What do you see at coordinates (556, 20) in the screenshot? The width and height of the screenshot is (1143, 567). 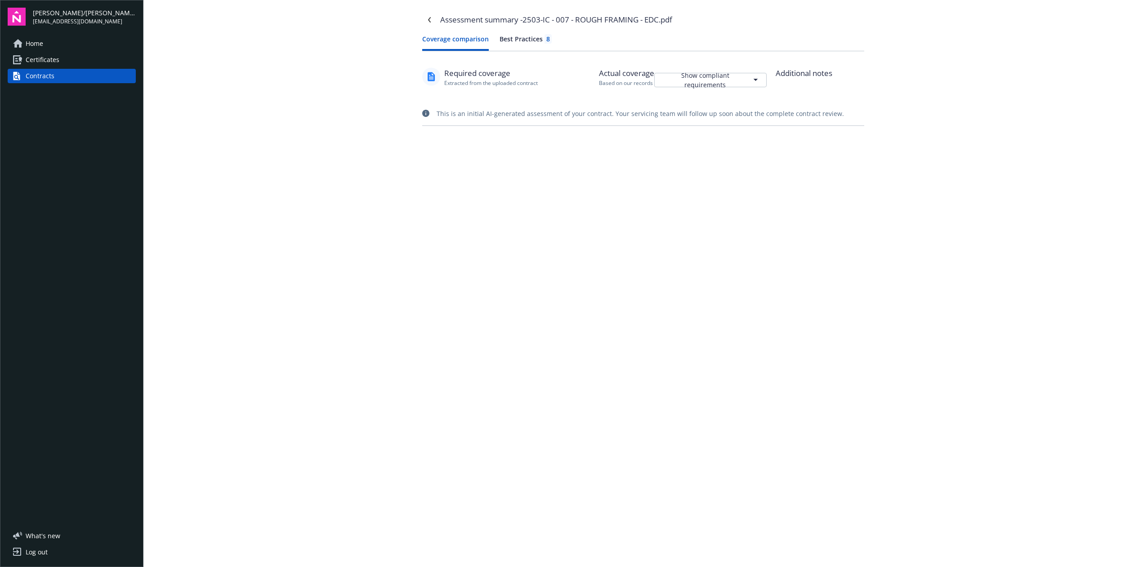 I see `div: Assessment summary - 2503-IC - 007 - ROUGH FRAMING - EDC.pdf` at bounding box center [556, 20].